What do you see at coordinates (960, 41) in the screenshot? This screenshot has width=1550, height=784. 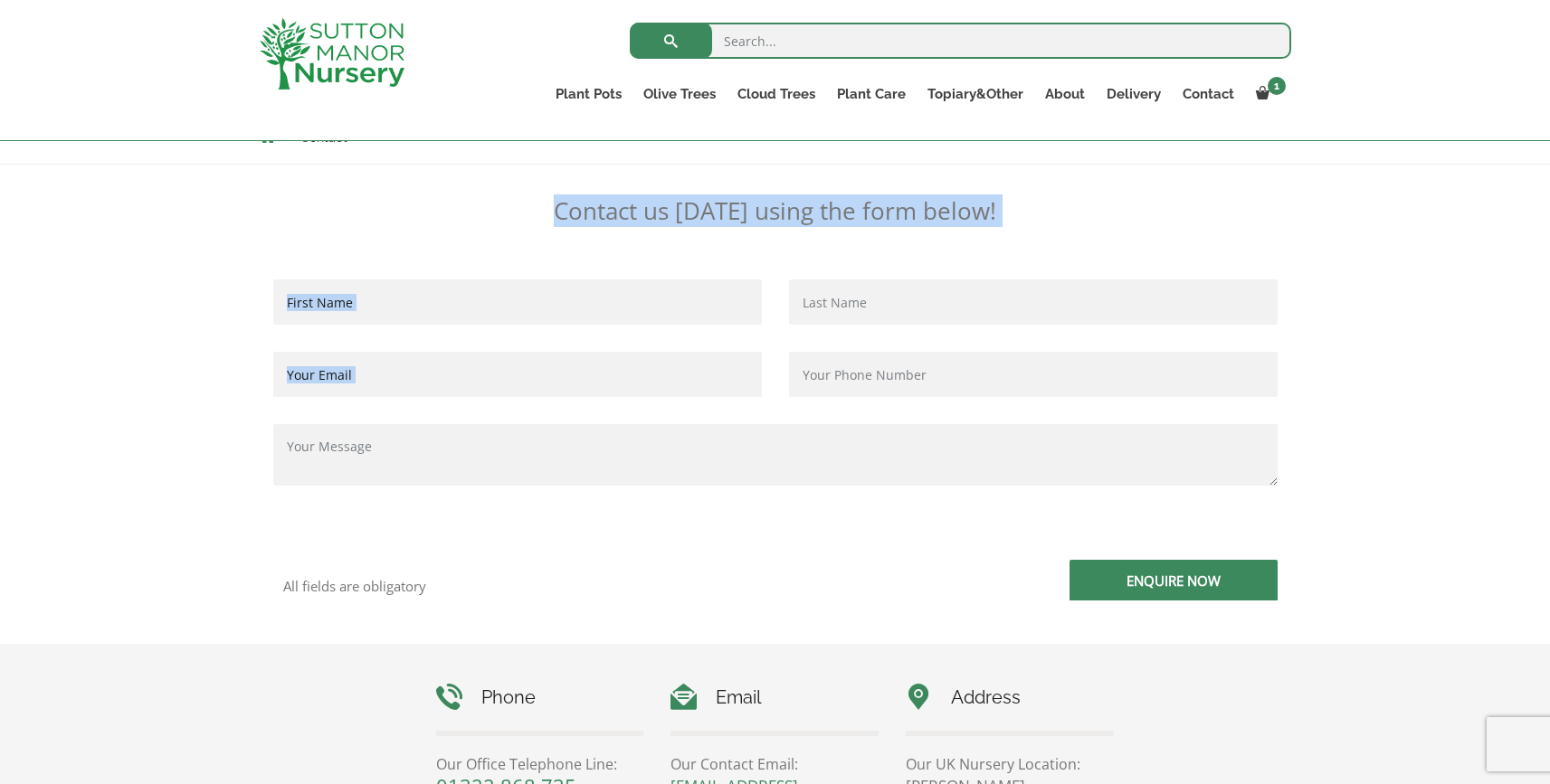 I see `input: Search...` at bounding box center [960, 41].